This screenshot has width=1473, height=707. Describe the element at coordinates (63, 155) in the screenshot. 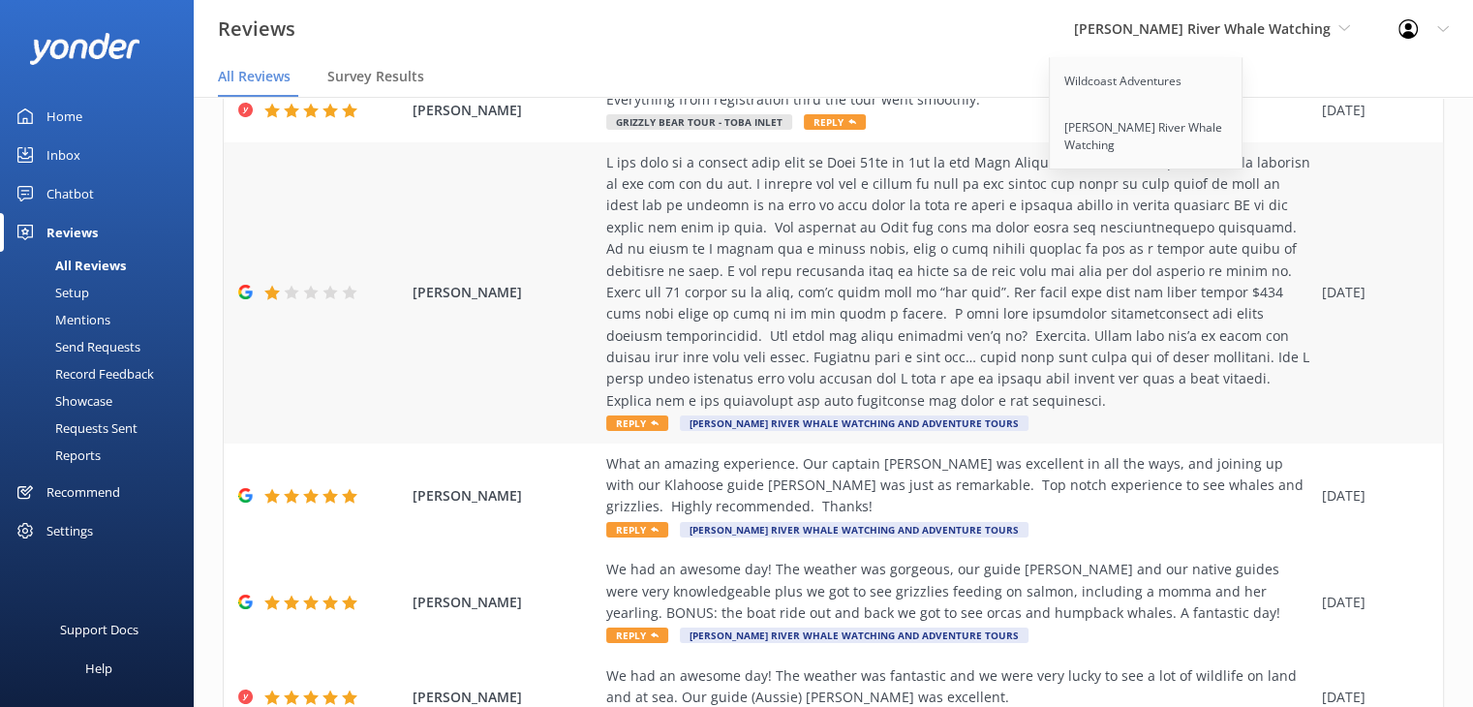

I see `div: Inbox` at that location.